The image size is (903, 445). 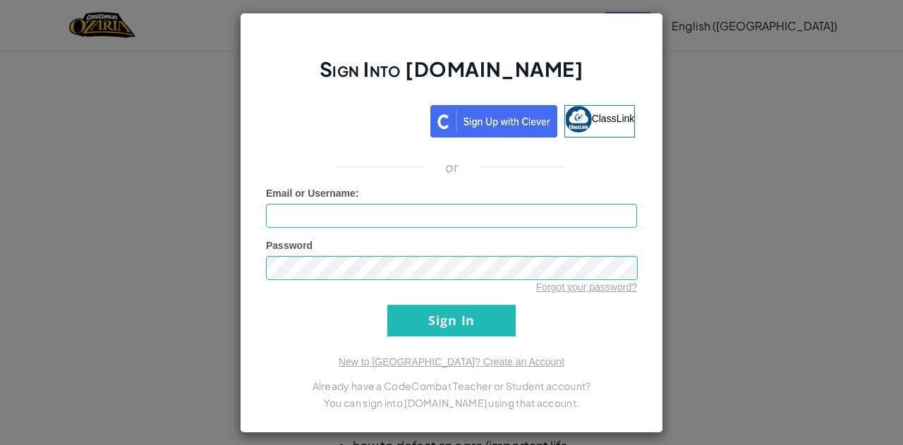 What do you see at coordinates (310, 193) in the screenshot?
I see `span: Email or Username` at bounding box center [310, 193].